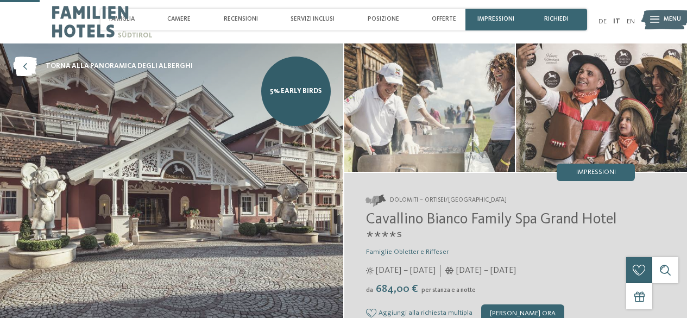 The height and width of the screenshot is (318, 687). I want to click on i: Orari d'apertura inverno, so click(449, 271).